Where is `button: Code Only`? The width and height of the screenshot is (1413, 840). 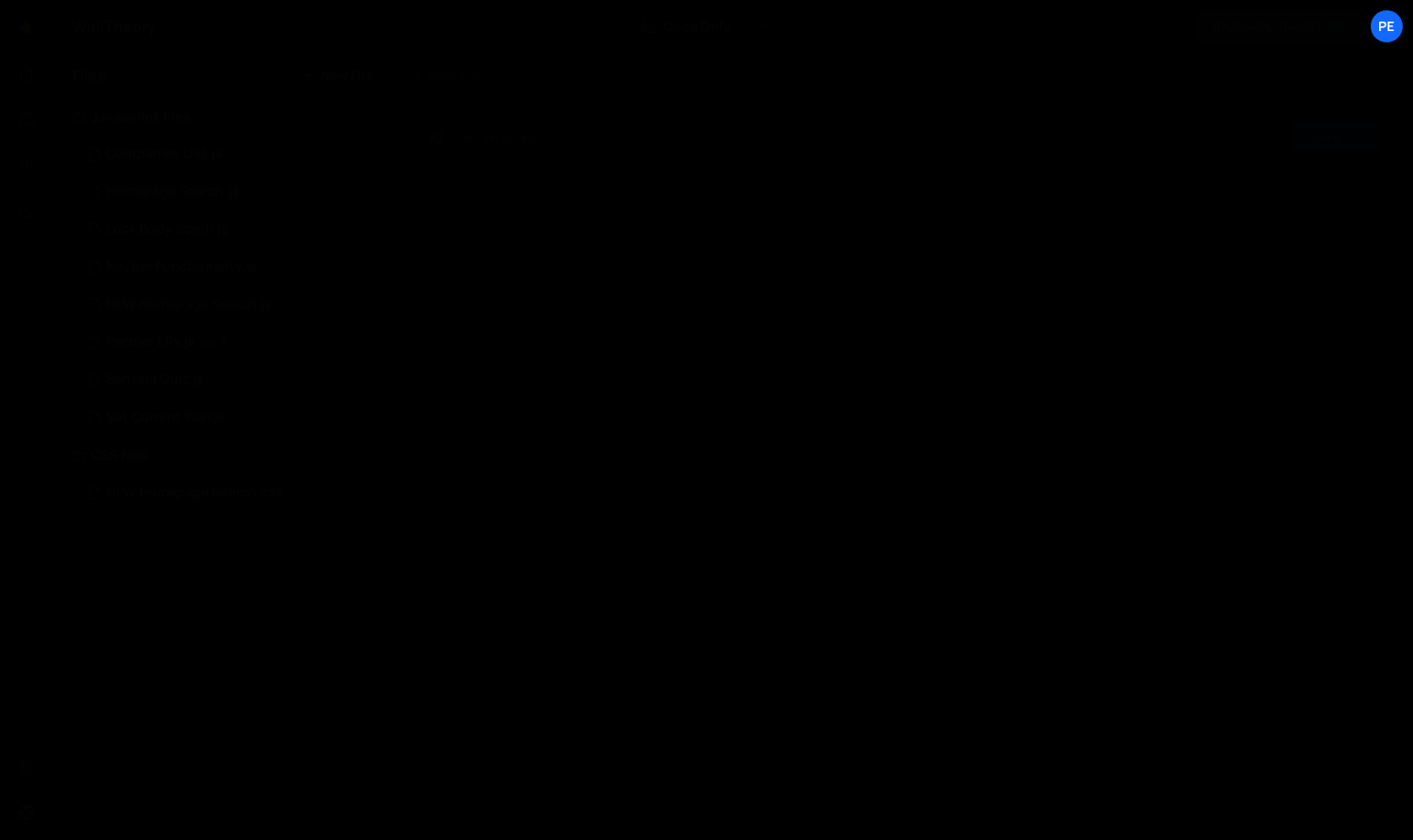 button: Code Only is located at coordinates (707, 27).